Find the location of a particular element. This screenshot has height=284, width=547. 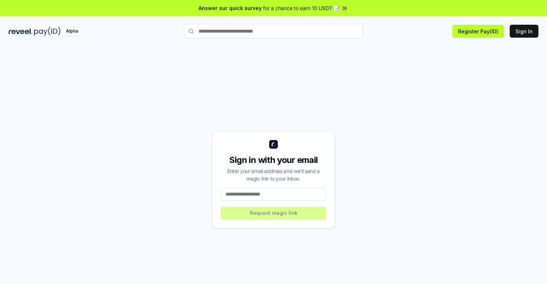

div: Alpha is located at coordinates (72, 31).